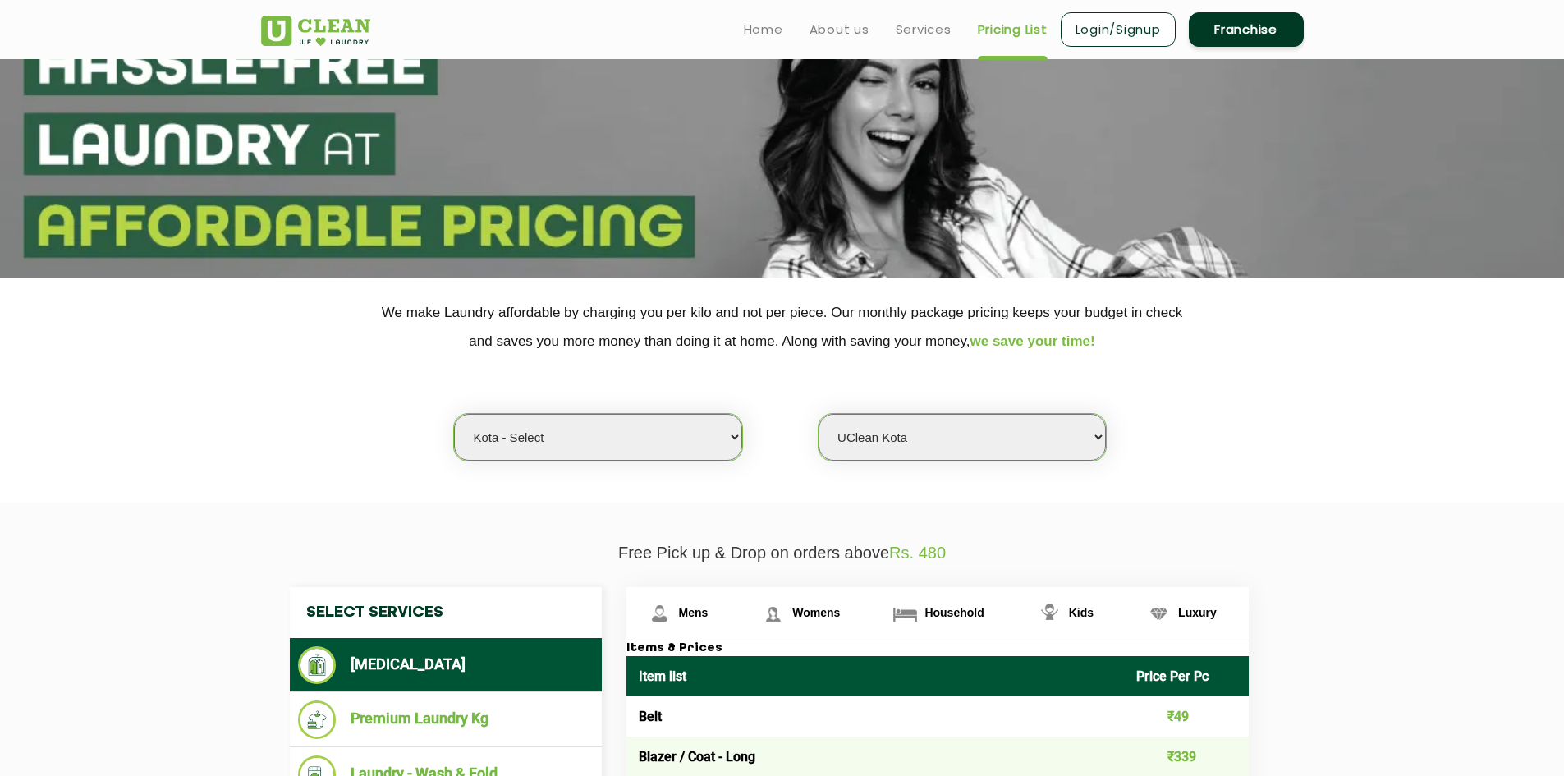 The height and width of the screenshot is (776, 1564). I want to click on img: Womens, so click(772, 613).